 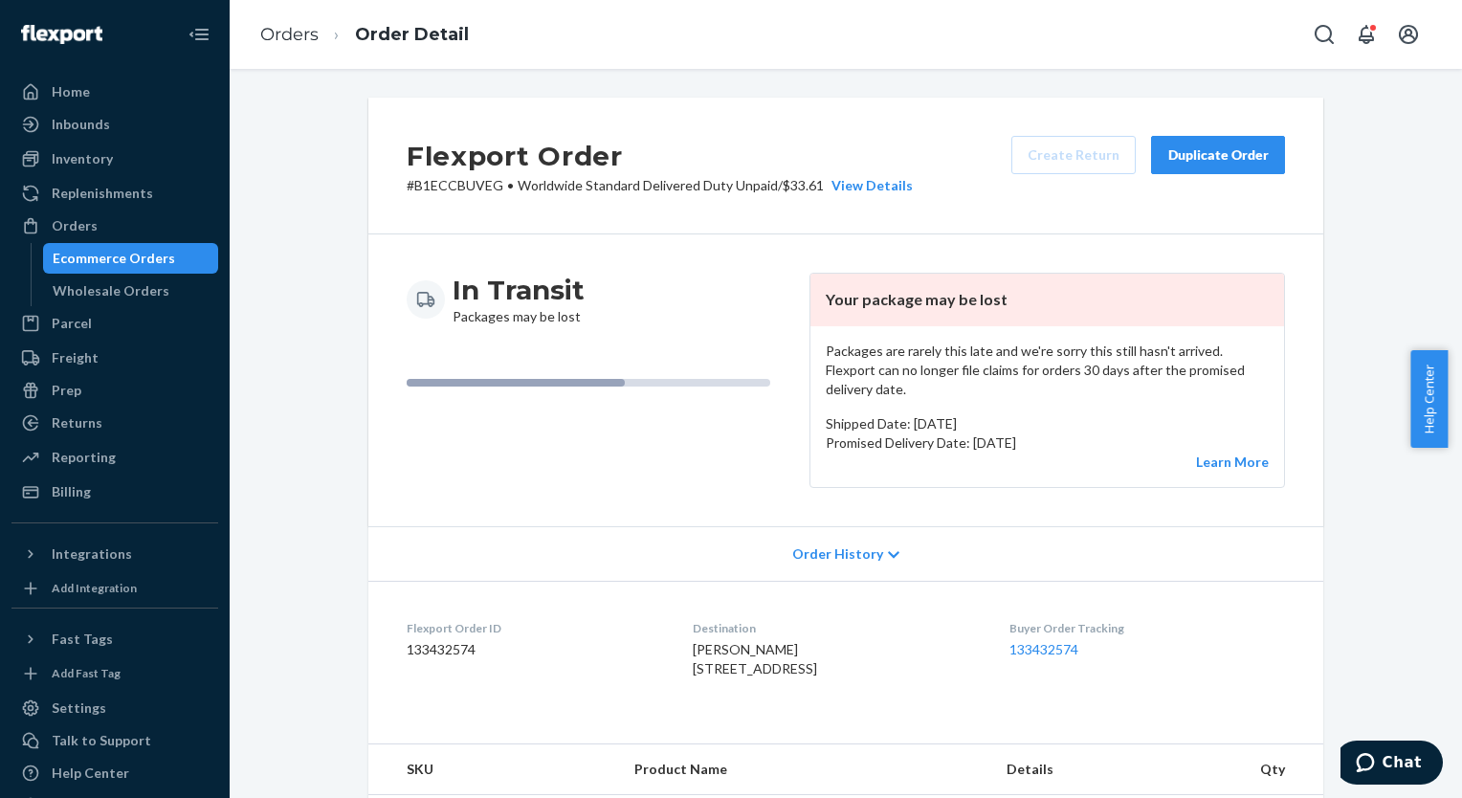 What do you see at coordinates (115, 423) in the screenshot?
I see `a: Returns` at bounding box center [115, 423].